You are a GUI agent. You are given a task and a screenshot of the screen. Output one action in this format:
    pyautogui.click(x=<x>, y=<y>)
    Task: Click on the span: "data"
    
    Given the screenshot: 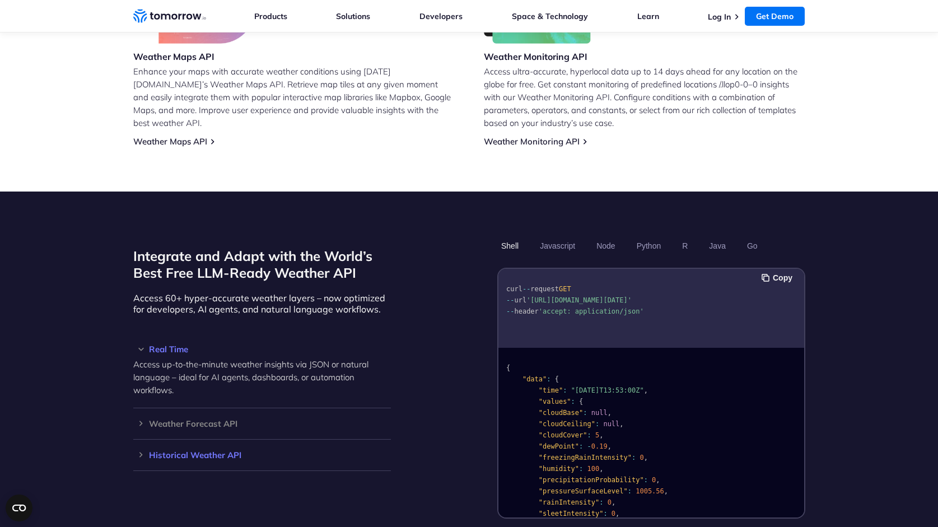 What is the action you would take?
    pyautogui.click(x=534, y=379)
    